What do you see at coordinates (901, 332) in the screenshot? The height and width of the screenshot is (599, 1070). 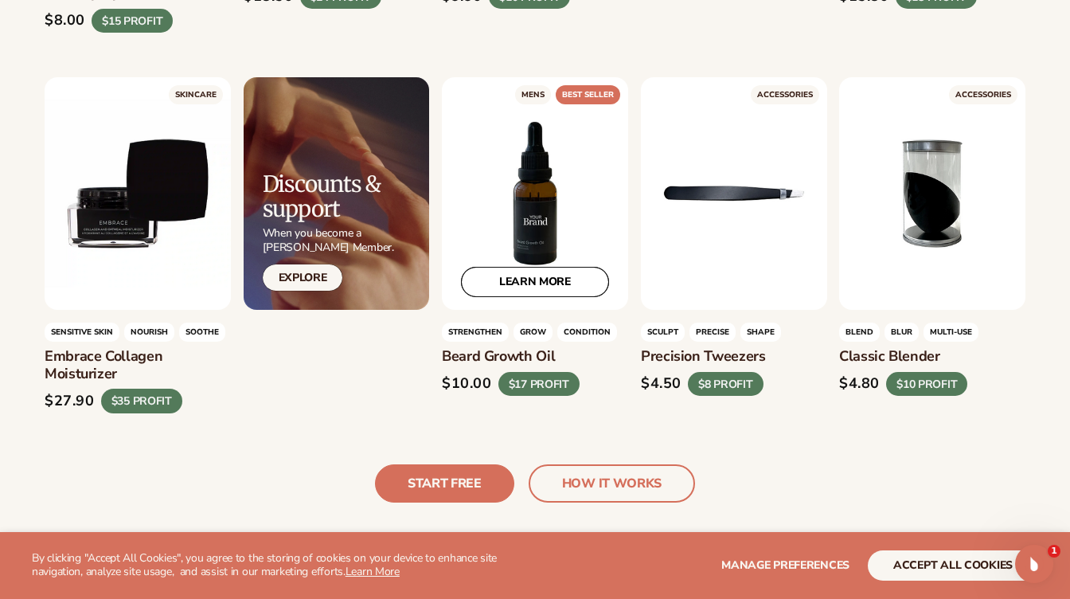 I see `span: blur` at bounding box center [901, 332].